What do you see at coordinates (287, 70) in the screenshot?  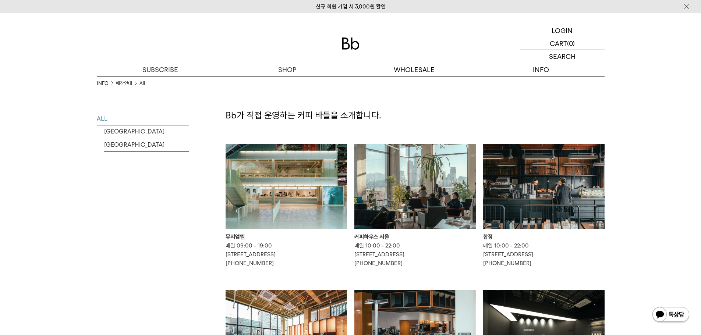 I see `a: SHOP` at bounding box center [287, 70].